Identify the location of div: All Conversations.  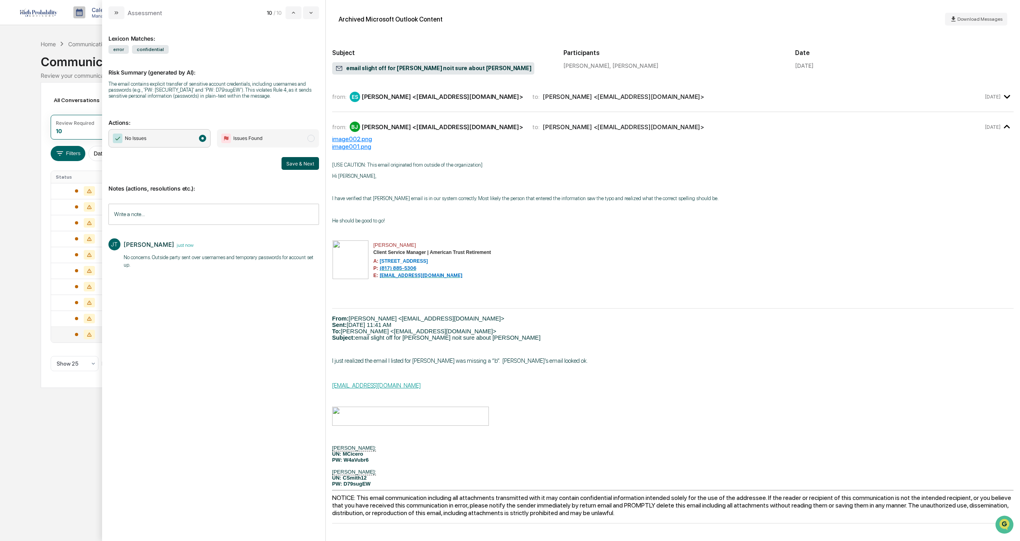
(81, 100).